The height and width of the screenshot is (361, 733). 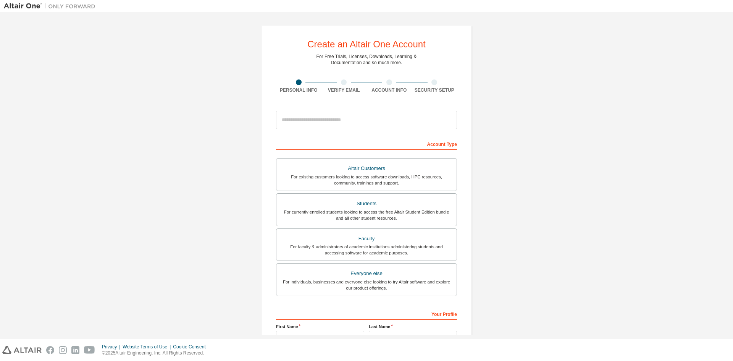 What do you see at coordinates (89, 350) in the screenshot?
I see `img: youtube.svg` at bounding box center [89, 350].